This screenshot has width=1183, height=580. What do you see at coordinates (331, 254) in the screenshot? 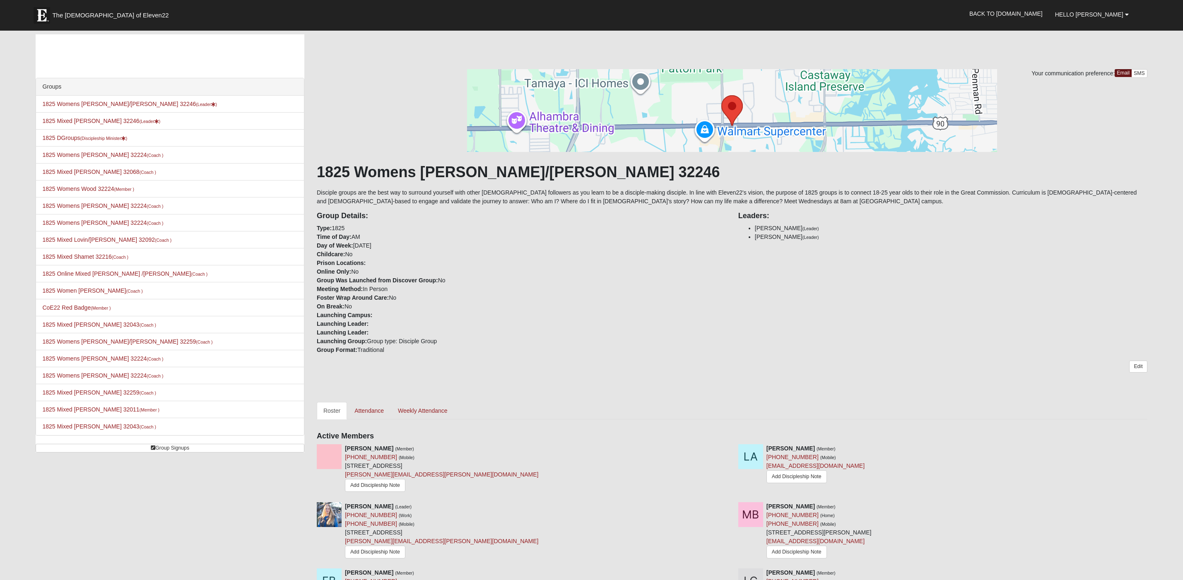
I see `strong: Childcare:` at bounding box center [331, 254].